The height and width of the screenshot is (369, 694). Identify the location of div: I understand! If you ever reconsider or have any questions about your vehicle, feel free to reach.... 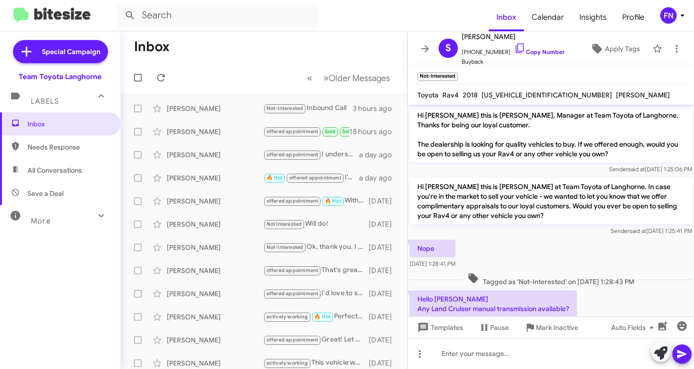
(311, 154).